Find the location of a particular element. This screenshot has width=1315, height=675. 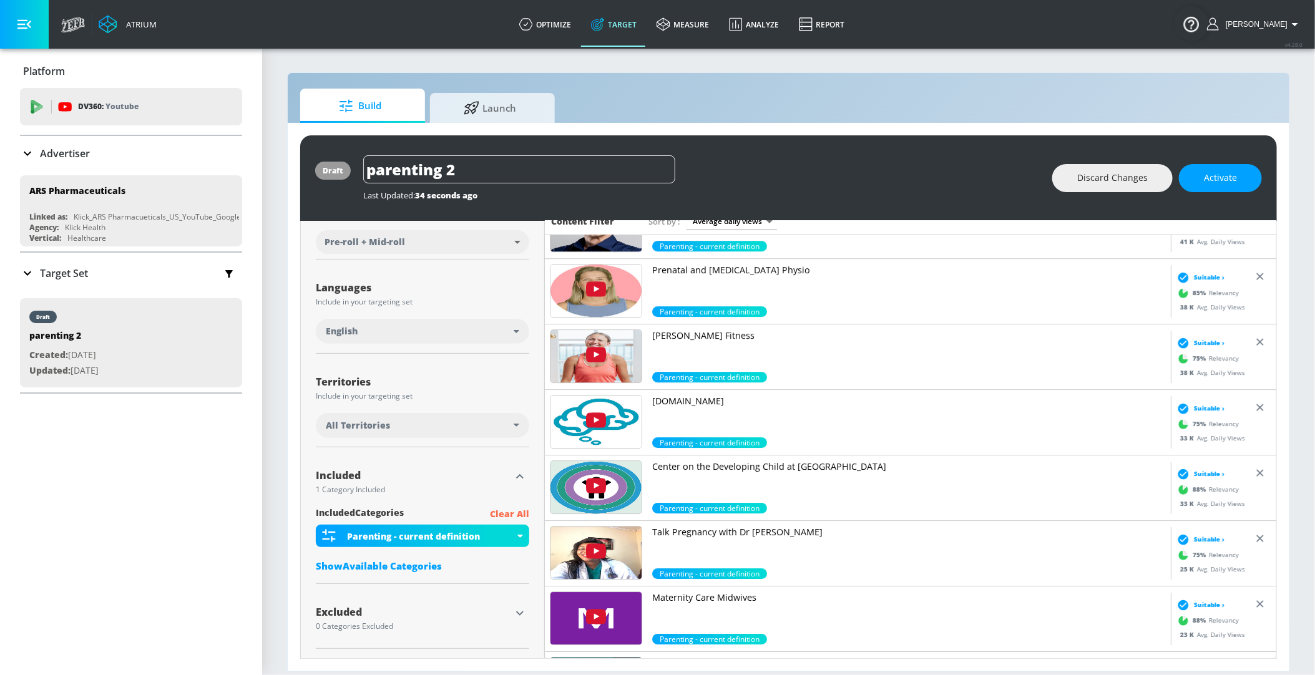

div: ShowAvailable Categories is located at coordinates (422, 566).